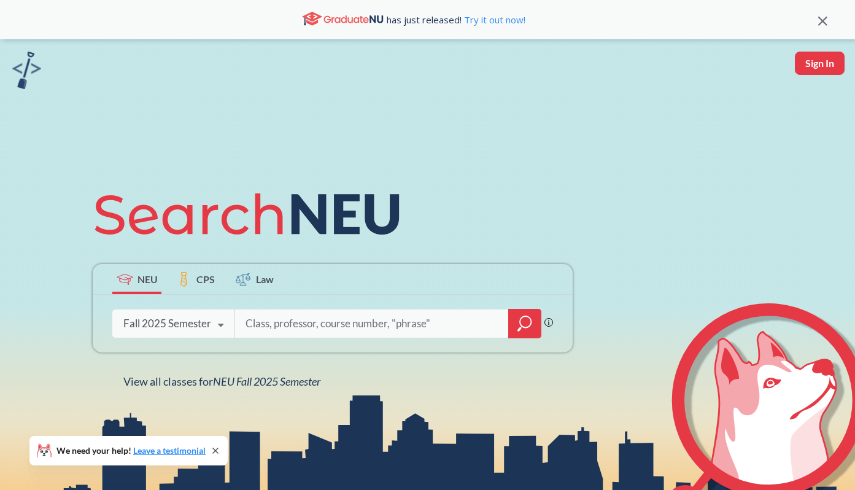  What do you see at coordinates (147, 279) in the screenshot?
I see `span: NEU` at bounding box center [147, 279].